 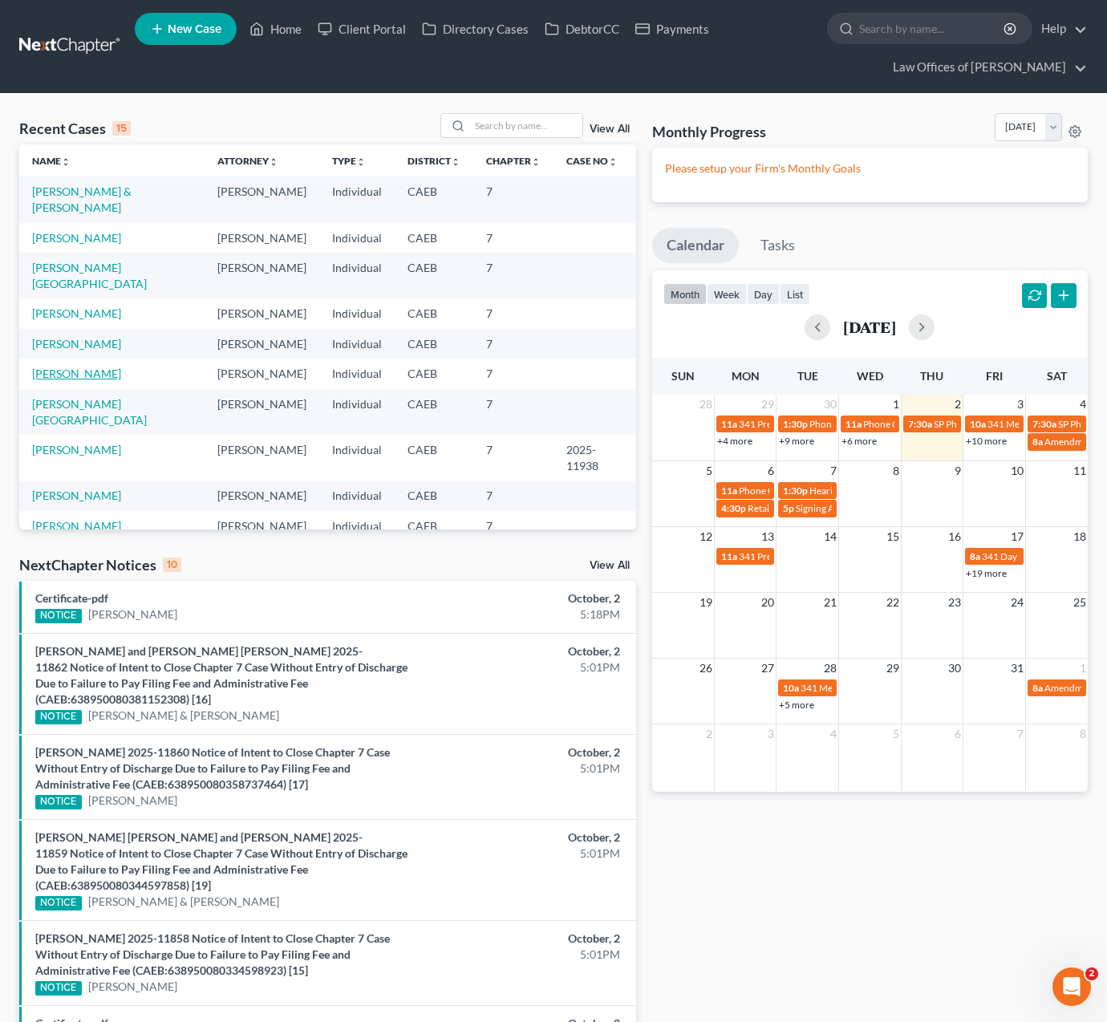 What do you see at coordinates (1038, 441) in the screenshot?
I see `span: 8a` at bounding box center [1038, 441].